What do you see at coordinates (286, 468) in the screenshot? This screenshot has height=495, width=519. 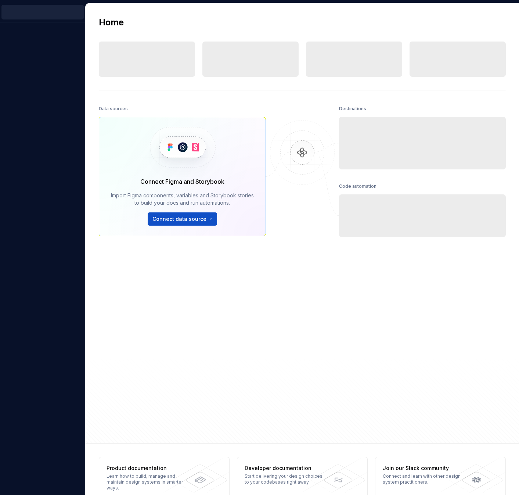 I see `div: Developer documentation` at bounding box center [286, 468].